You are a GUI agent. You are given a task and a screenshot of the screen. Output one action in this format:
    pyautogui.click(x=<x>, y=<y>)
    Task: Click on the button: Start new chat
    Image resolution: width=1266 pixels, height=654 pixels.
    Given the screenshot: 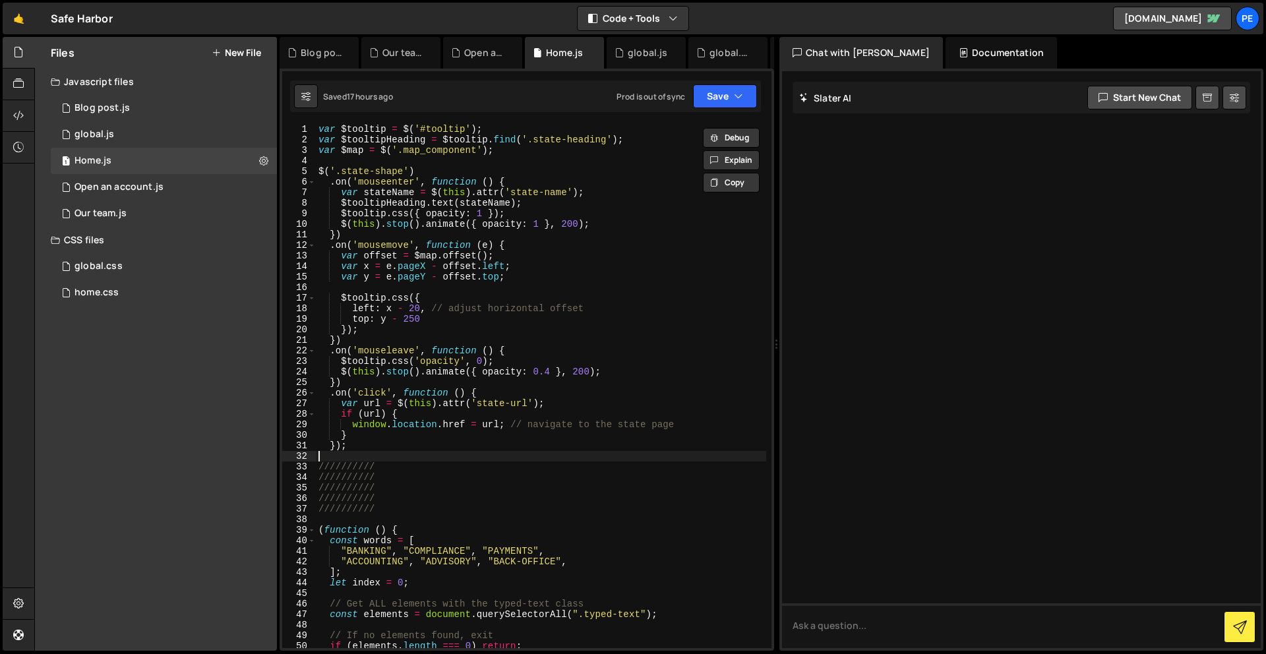 What is the action you would take?
    pyautogui.click(x=1139, y=98)
    